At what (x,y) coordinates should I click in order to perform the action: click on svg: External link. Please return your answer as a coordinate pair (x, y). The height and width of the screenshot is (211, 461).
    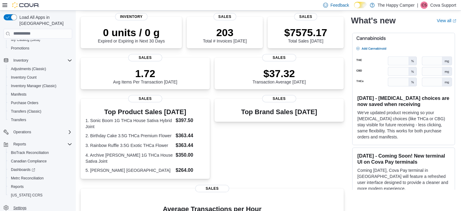
    Looking at the image, I should click on (454, 21).